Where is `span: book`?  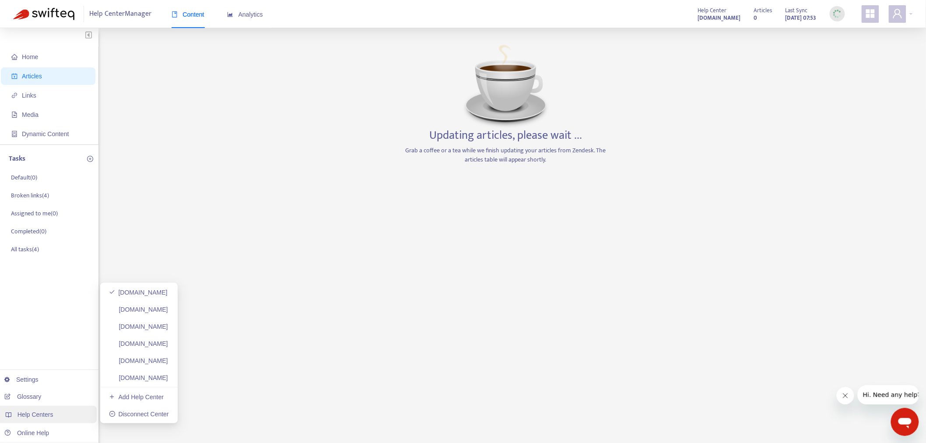
span: book is located at coordinates (175, 14).